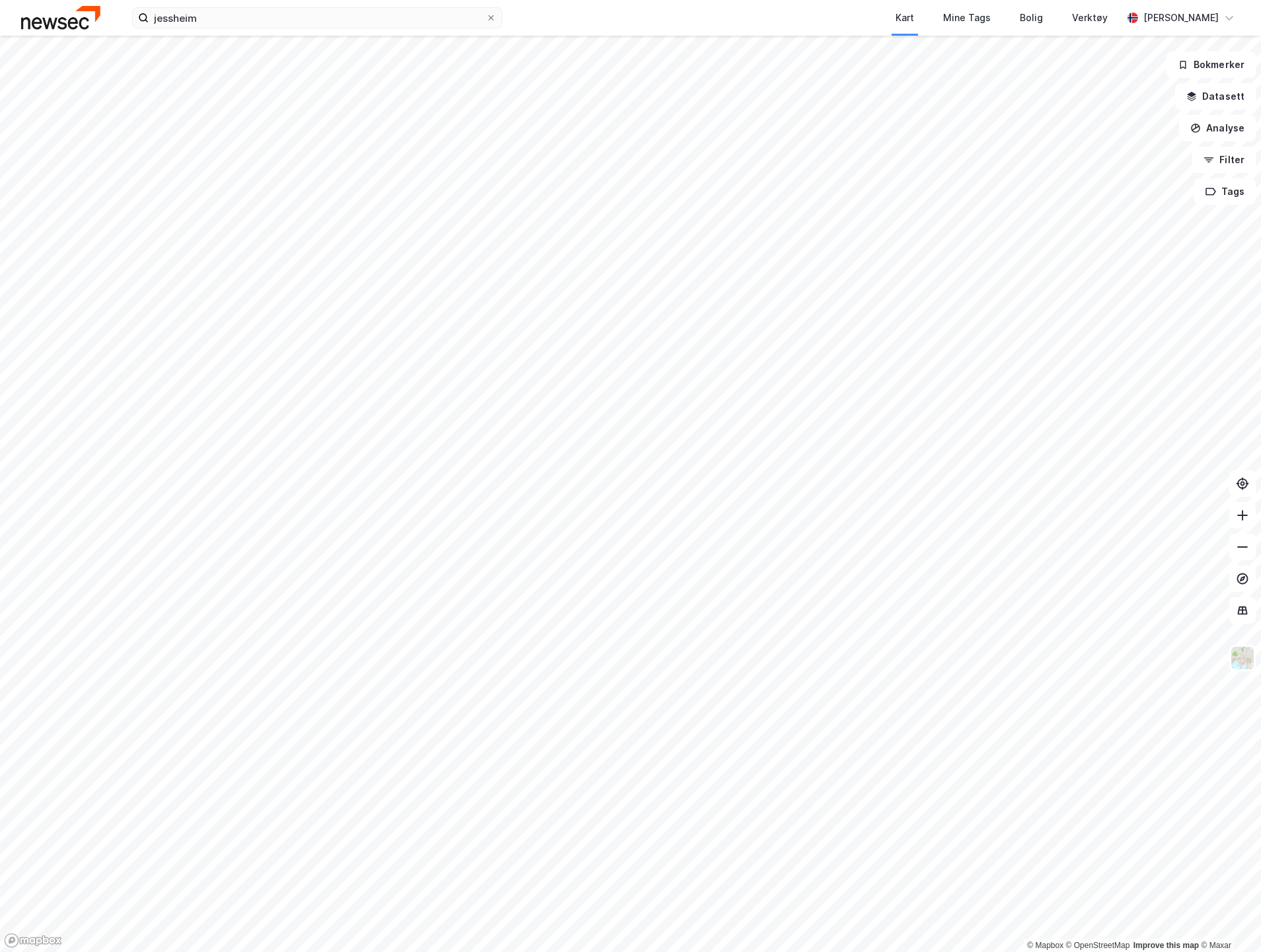 This screenshot has width=1261, height=952. Describe the element at coordinates (1166, 946) in the screenshot. I see `a: Improve this map` at that location.